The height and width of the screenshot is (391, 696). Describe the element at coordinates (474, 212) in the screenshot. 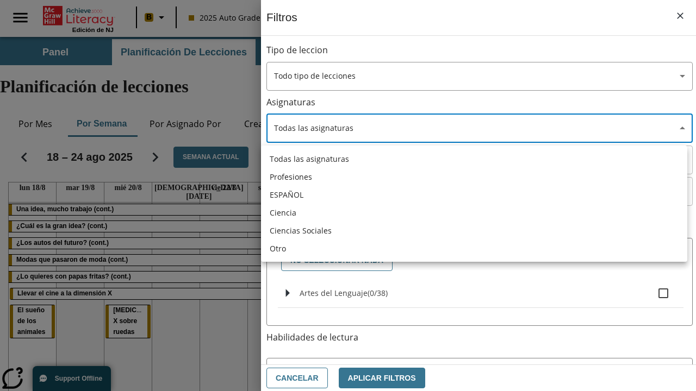

I see `li: Ciencia` at that location.